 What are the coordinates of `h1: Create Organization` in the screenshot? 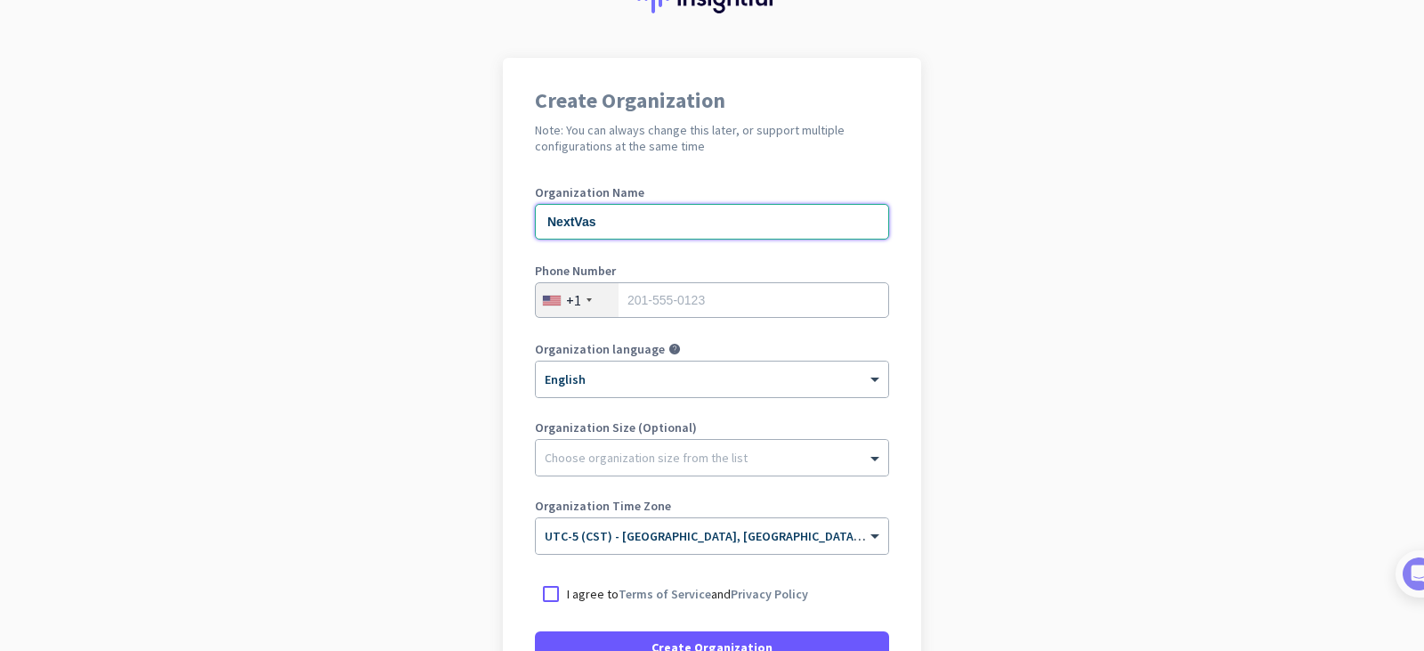 It's located at (712, 101).